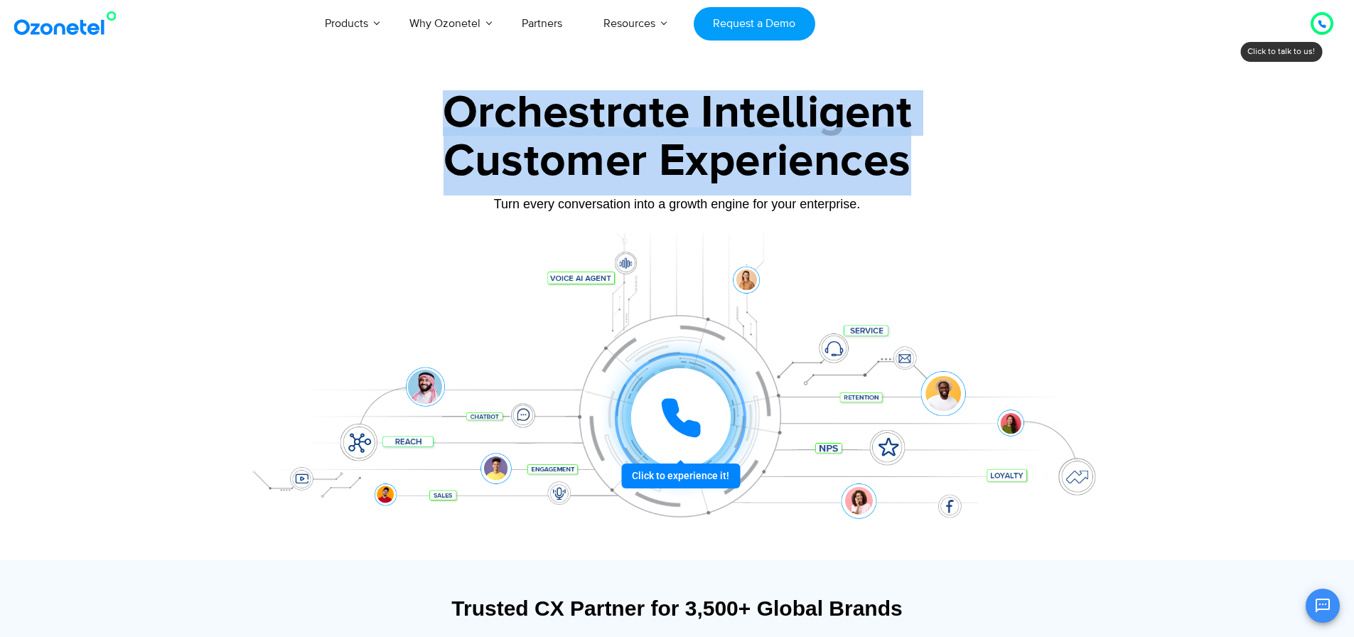 Image resolution: width=1354 pixels, height=637 pixels. What do you see at coordinates (678, 161) in the screenshot?
I see `div: Customer Experiences` at bounding box center [678, 161].